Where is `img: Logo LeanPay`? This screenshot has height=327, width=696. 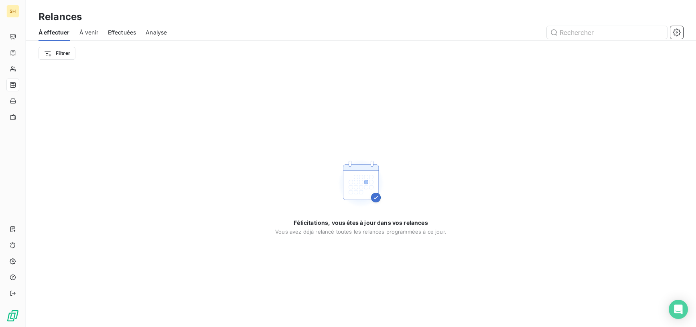 img: Logo LeanPay is located at coordinates (13, 316).